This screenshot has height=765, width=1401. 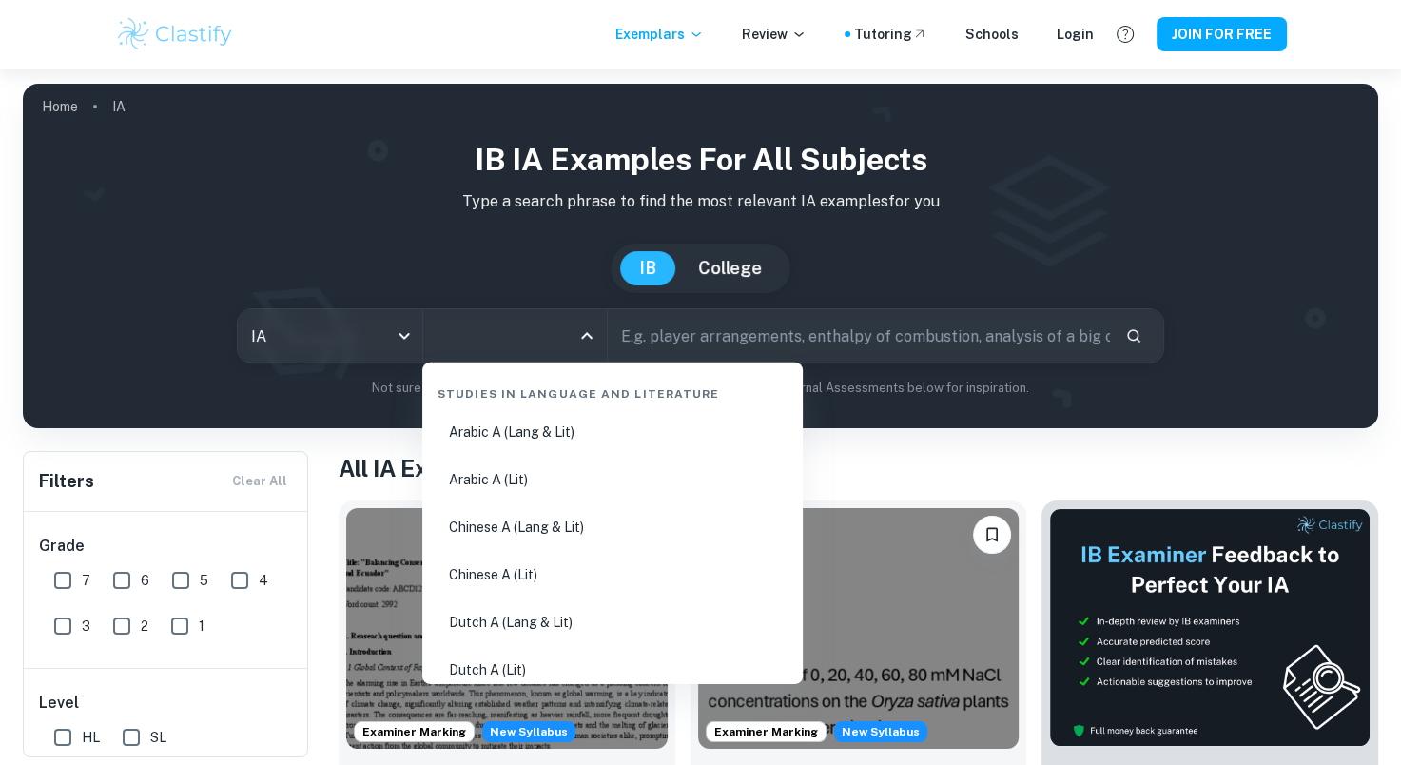 What do you see at coordinates (204, 580) in the screenshot?
I see `span: 5` at bounding box center [204, 580].